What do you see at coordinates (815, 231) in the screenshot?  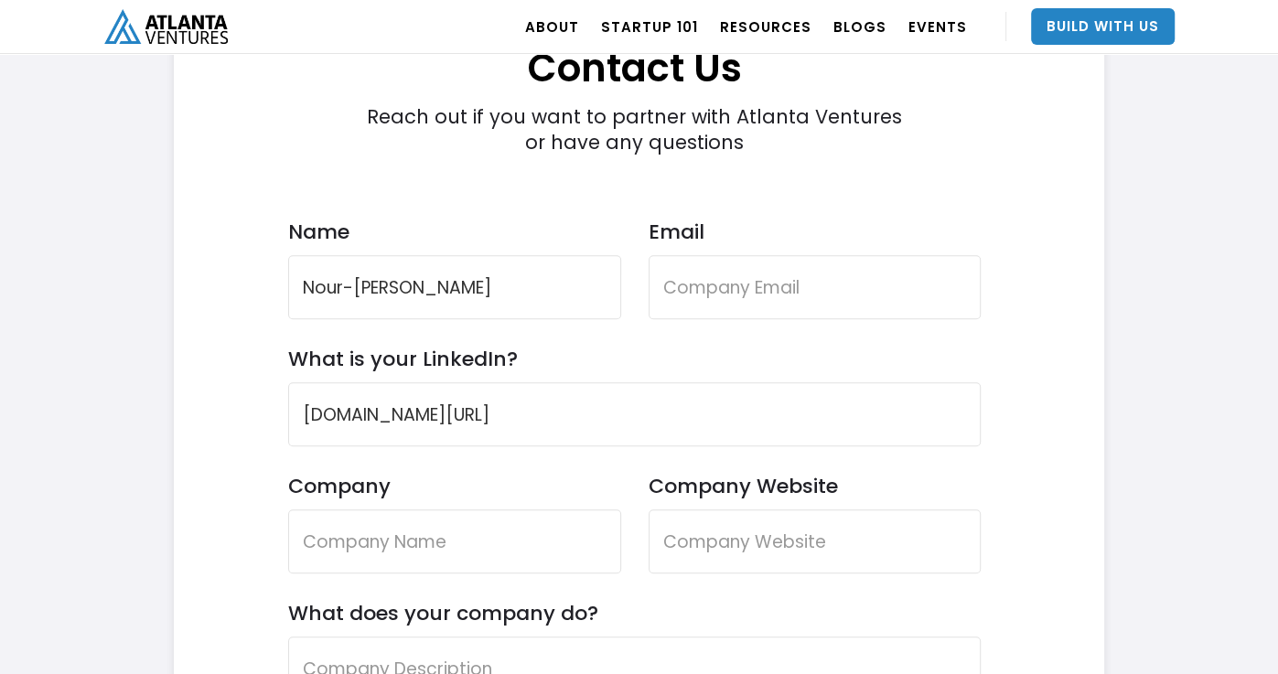 I see `label: Email` at bounding box center [815, 231].